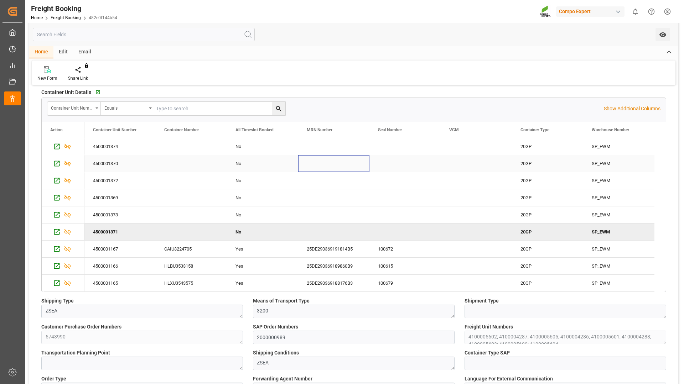  What do you see at coordinates (37, 18) in the screenshot?
I see `a: Home` at bounding box center [37, 18].